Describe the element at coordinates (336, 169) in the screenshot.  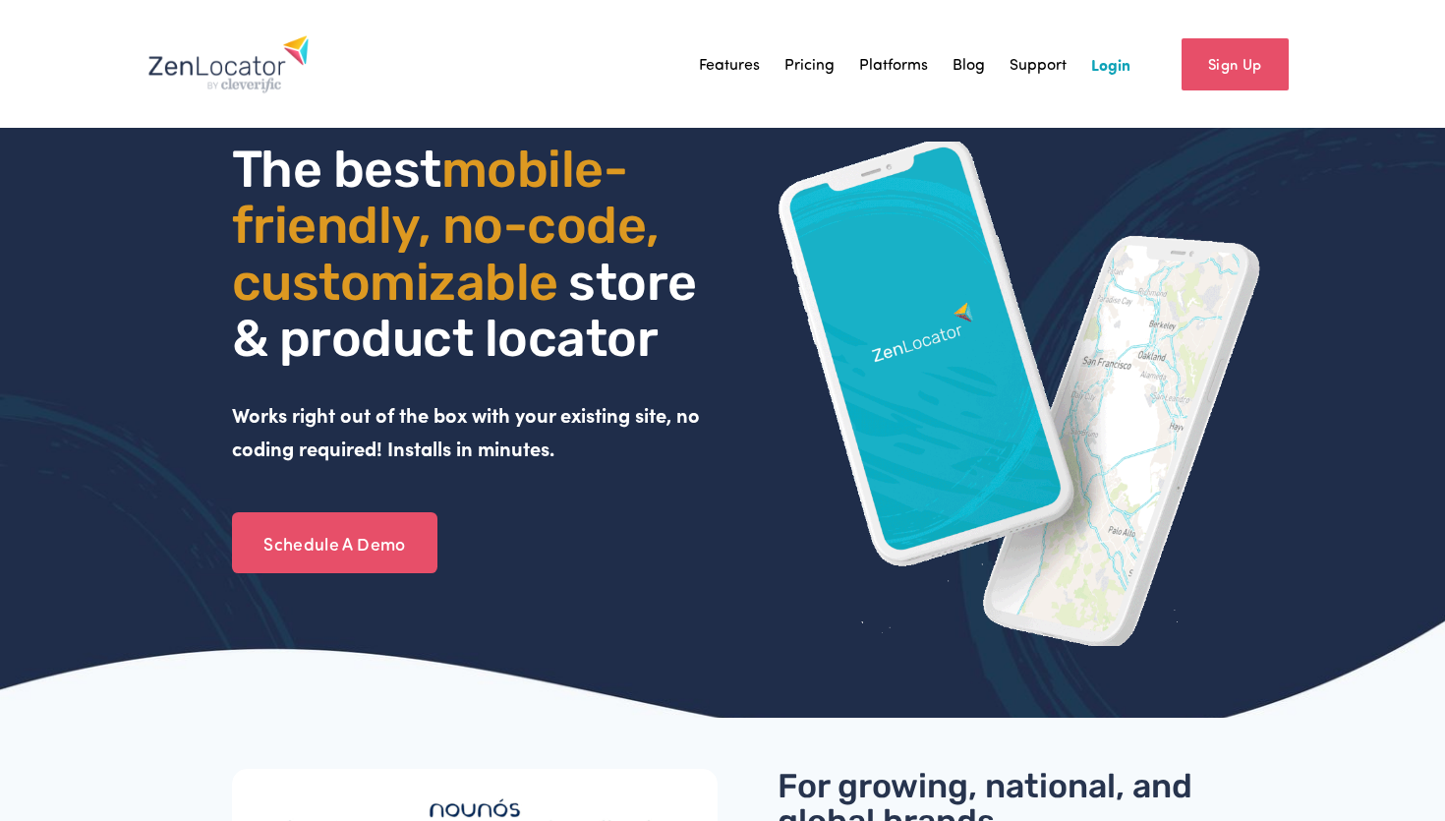
I see `span: The best` at that location.